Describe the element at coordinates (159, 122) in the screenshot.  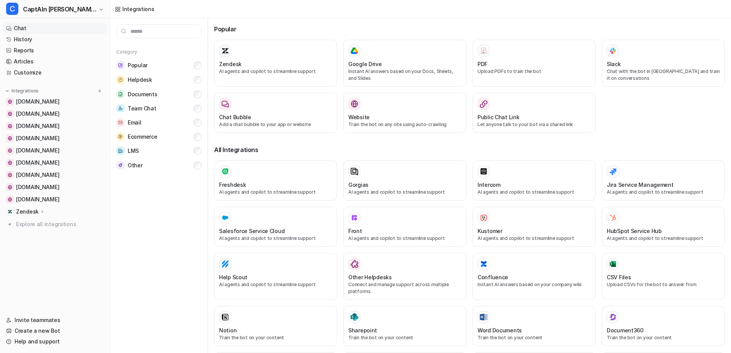
I see `button: EmailEmail` at that location.